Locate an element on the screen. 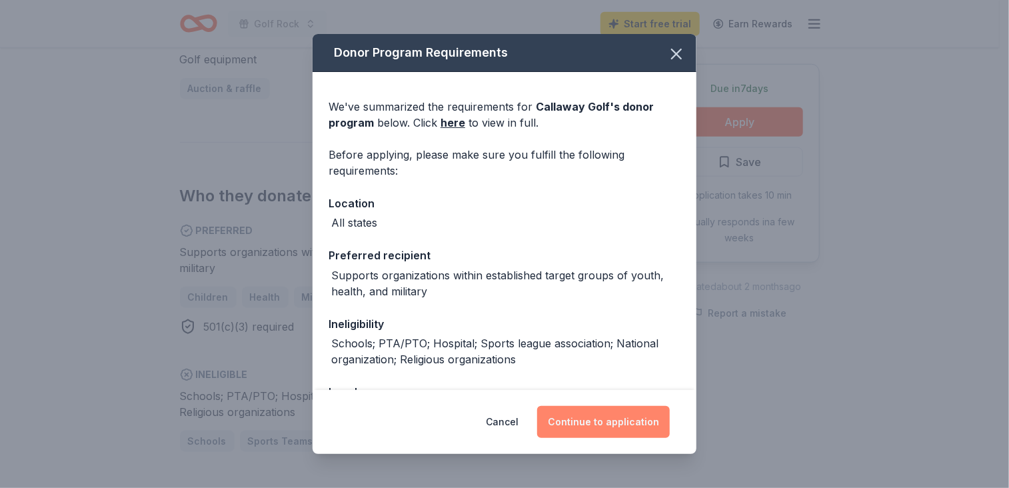  div: Legal is located at coordinates (504, 392).